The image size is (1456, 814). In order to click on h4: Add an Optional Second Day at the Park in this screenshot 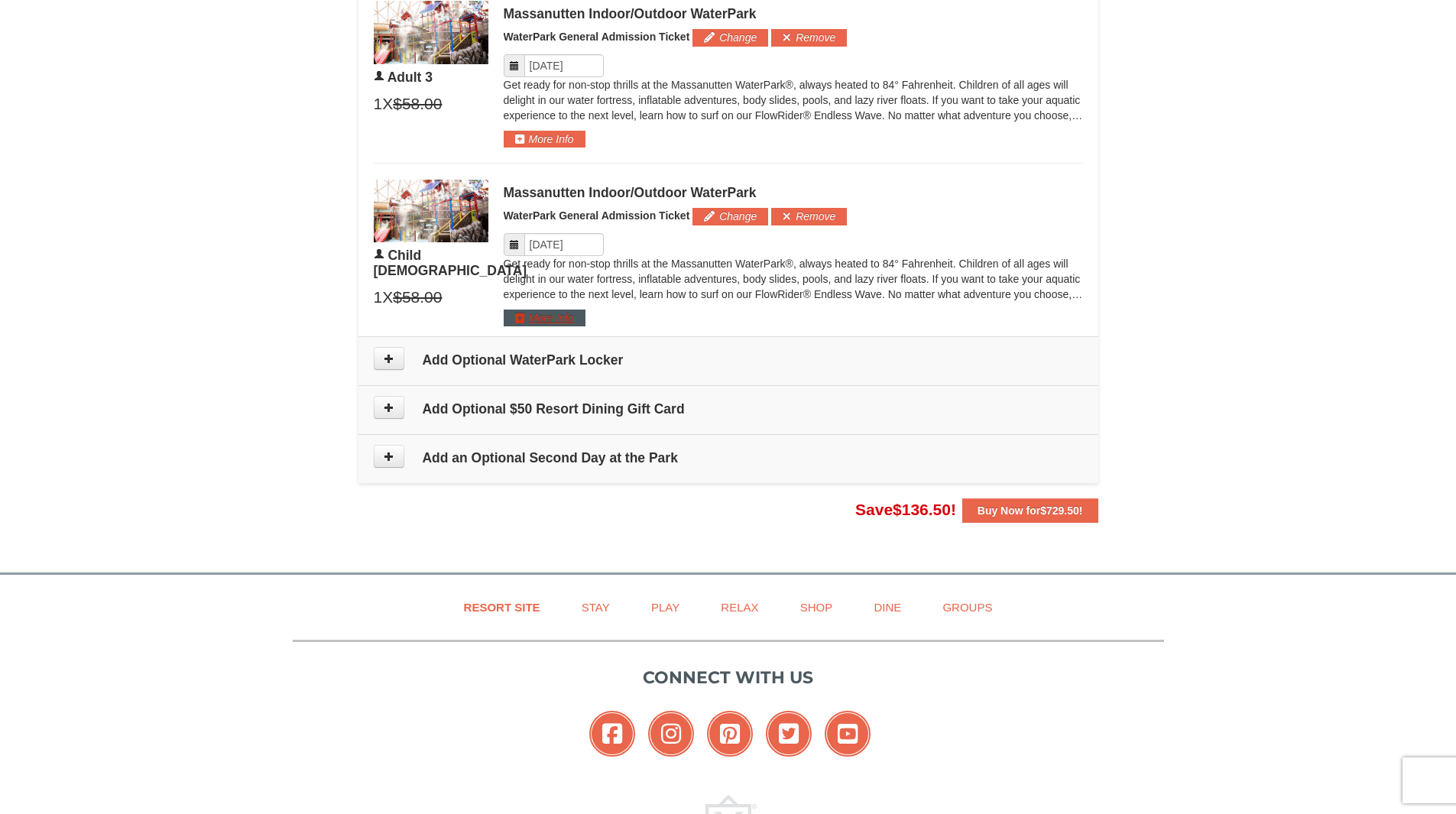, I will do `click(728, 458)`.